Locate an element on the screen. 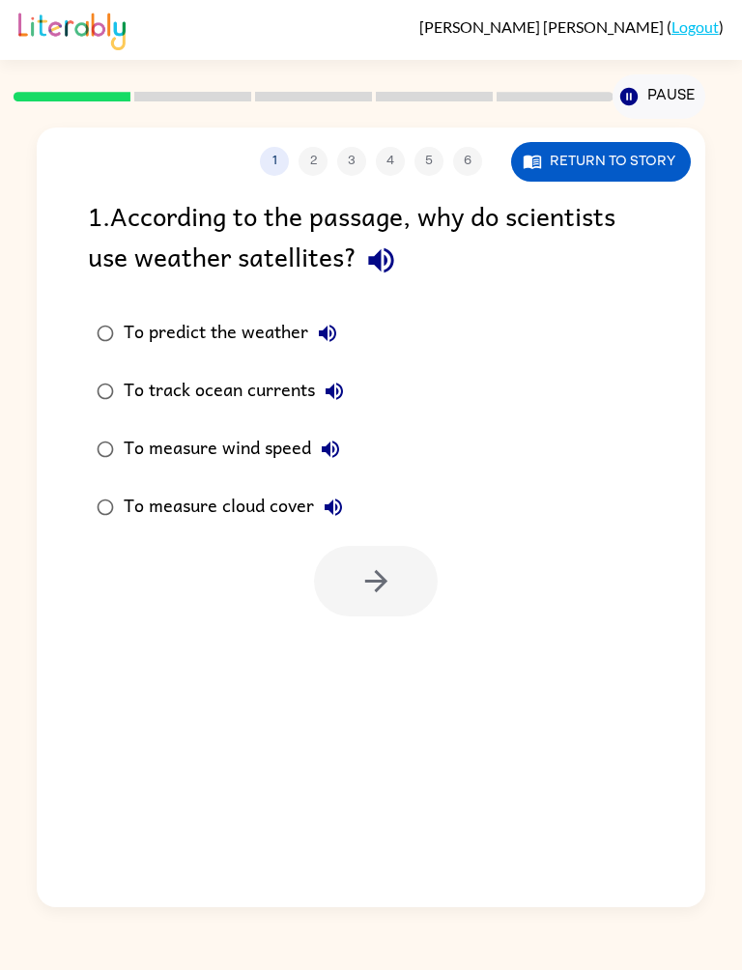 The width and height of the screenshot is (742, 970). div: To measure wind speed is located at coordinates (237, 449).